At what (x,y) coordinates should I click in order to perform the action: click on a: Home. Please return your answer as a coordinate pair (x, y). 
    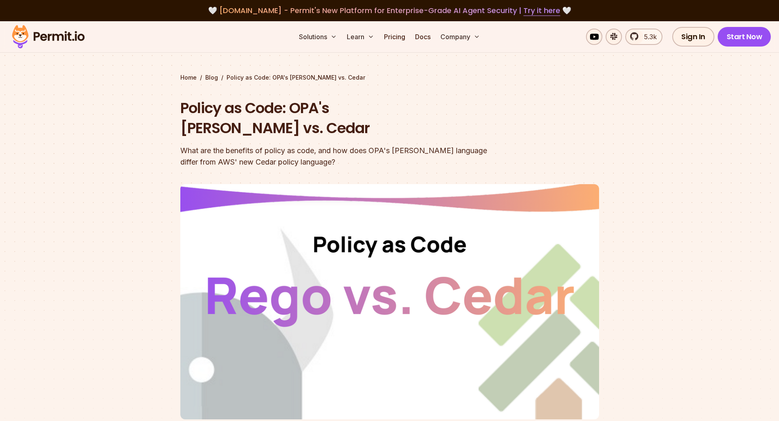
    Looking at the image, I should click on (188, 78).